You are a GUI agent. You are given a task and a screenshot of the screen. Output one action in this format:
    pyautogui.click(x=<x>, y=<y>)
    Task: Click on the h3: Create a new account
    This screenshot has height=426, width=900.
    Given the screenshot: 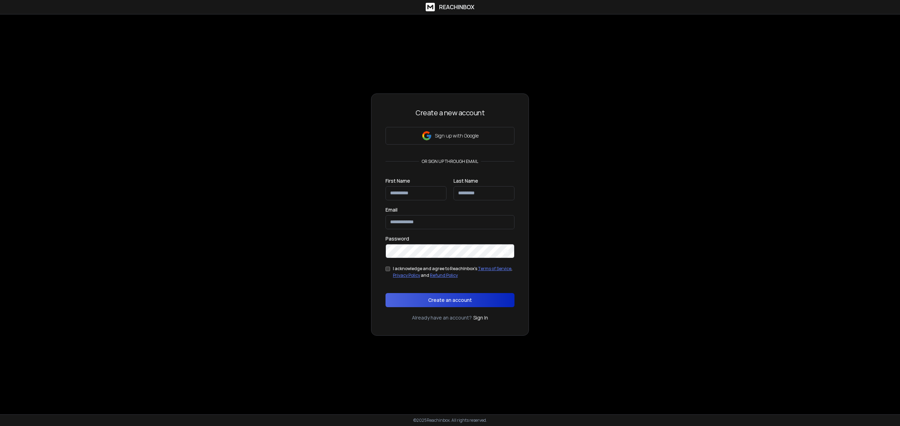 What is the action you would take?
    pyautogui.click(x=450, y=113)
    